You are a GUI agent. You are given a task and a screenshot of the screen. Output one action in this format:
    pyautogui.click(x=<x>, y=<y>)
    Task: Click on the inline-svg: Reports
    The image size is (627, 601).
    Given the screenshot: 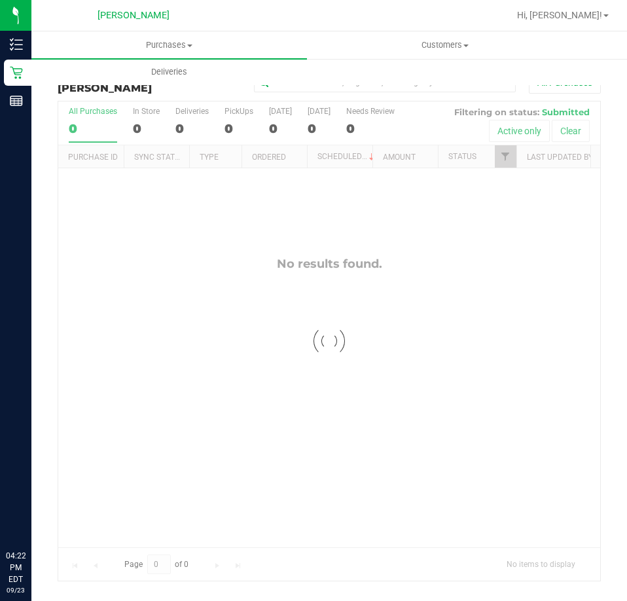 What is the action you would take?
    pyautogui.click(x=16, y=101)
    